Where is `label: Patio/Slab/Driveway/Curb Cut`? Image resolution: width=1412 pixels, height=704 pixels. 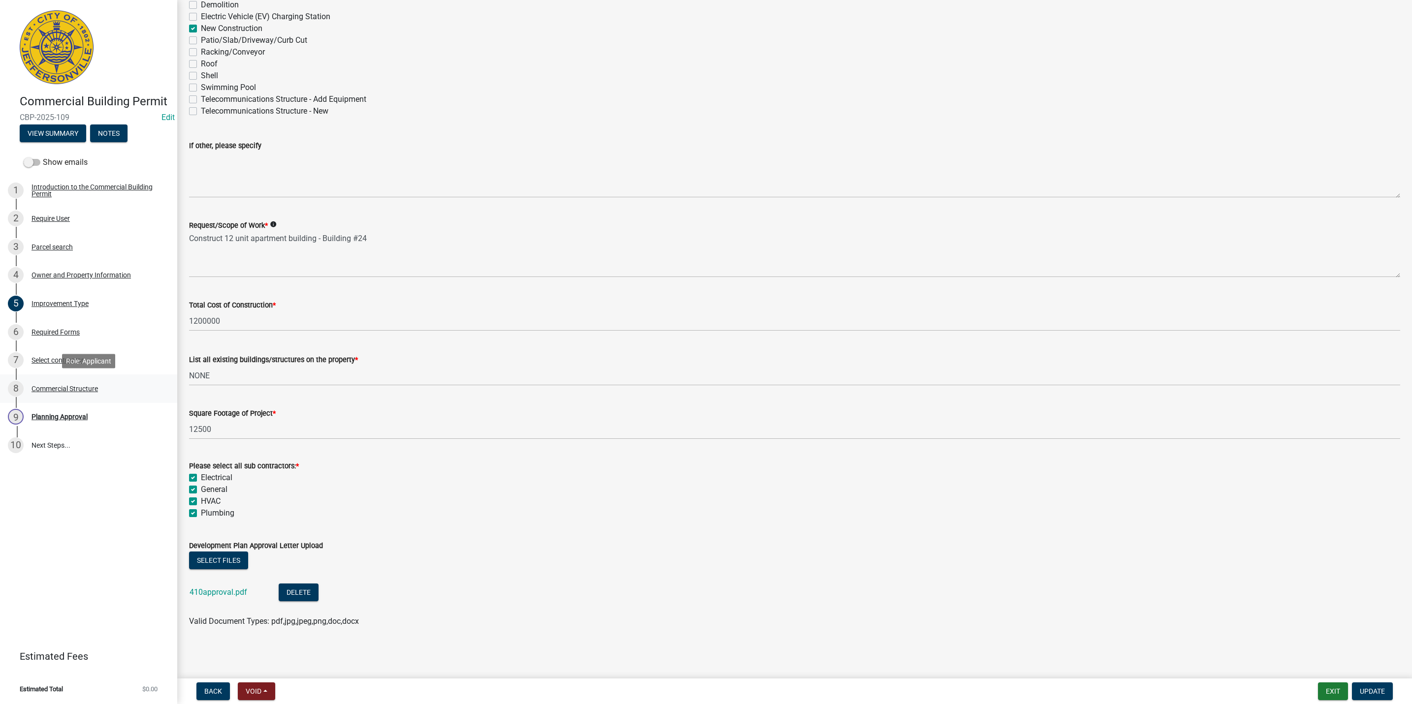 label: Patio/Slab/Driveway/Curb Cut is located at coordinates (254, 40).